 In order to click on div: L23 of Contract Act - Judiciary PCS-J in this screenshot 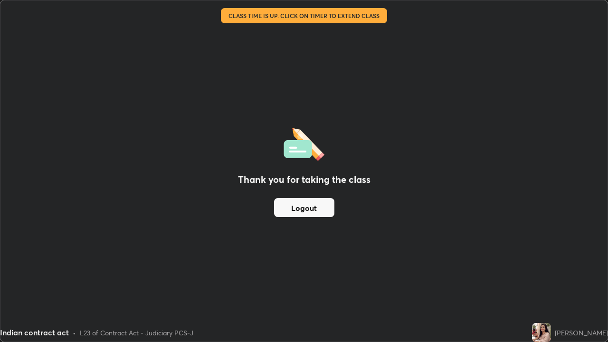, I will do `click(136, 332)`.